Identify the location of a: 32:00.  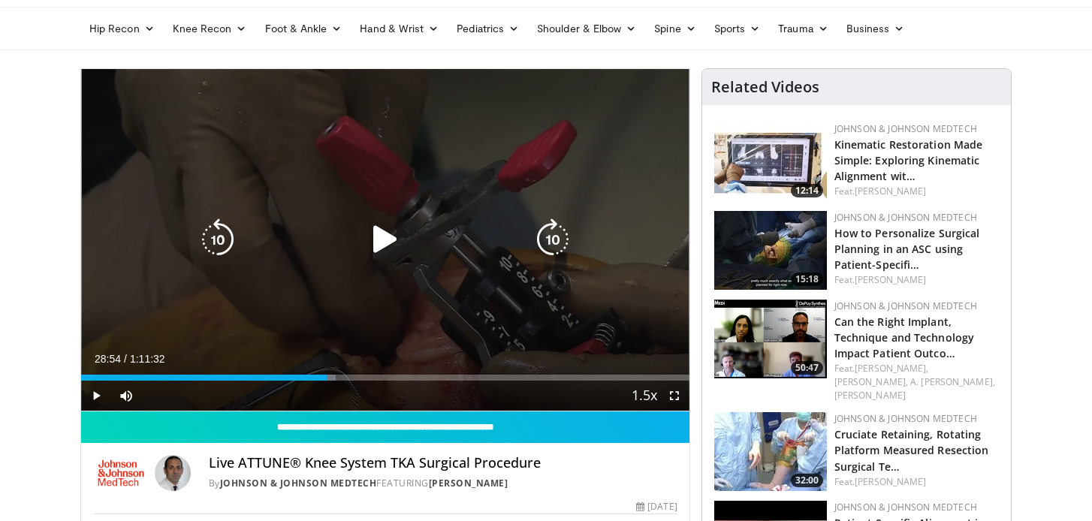
(771, 451).